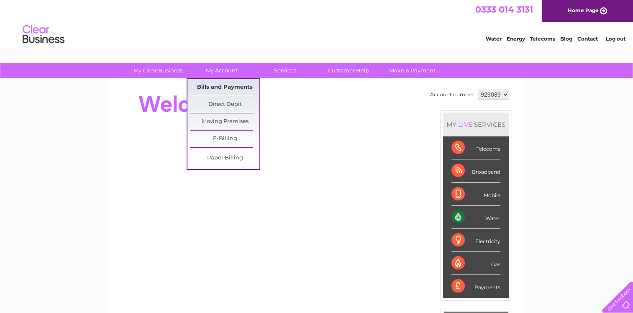 This screenshot has width=633, height=313. What do you see at coordinates (476, 124) in the screenshot?
I see `div: MY SERVICES` at bounding box center [476, 124].